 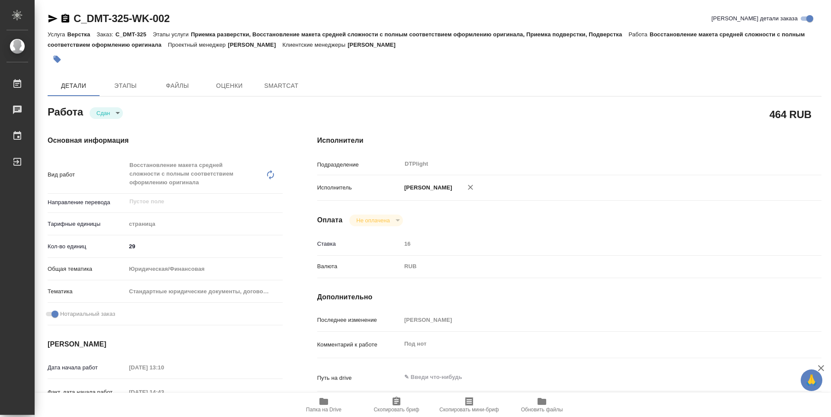 I want to click on button: Удалить исполнителя, so click(x=470, y=187).